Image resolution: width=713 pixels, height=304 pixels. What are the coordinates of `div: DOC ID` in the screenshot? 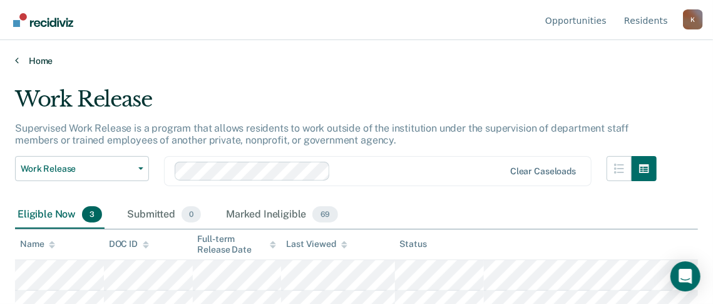 It's located at (129, 244).